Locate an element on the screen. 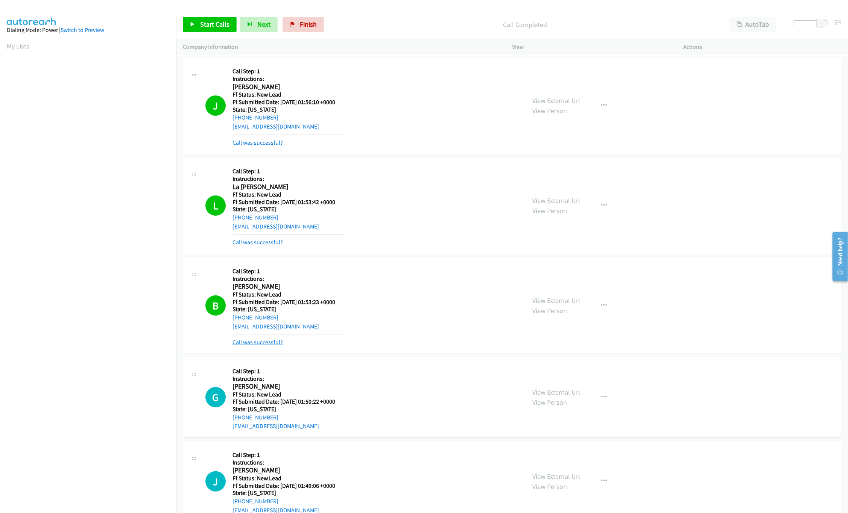 Image resolution: width=848 pixels, height=513 pixels. div: Open Resource Center is located at coordinates (14, 30).